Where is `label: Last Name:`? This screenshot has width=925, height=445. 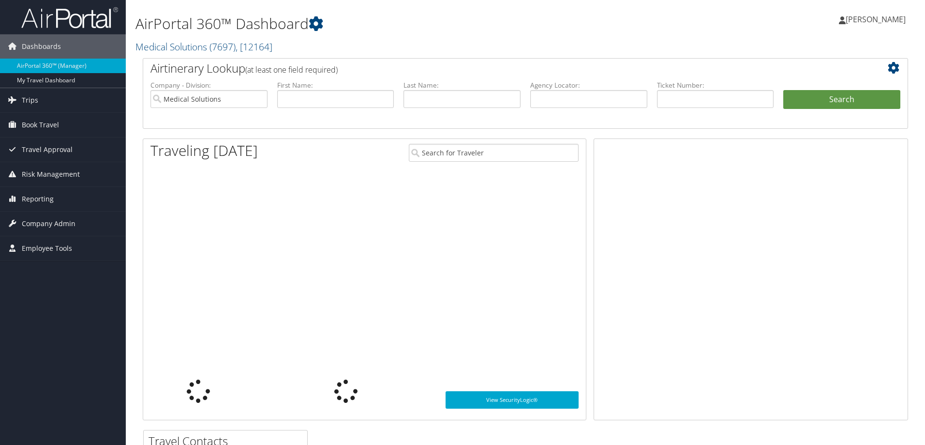
label: Last Name: is located at coordinates (462, 85).